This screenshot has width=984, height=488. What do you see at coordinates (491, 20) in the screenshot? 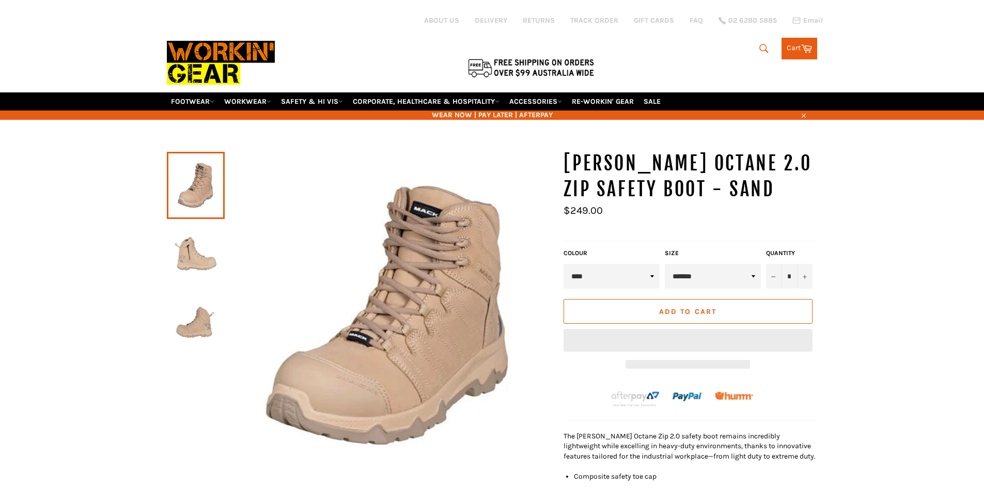
I see `a: DELIVERY` at bounding box center [491, 20].